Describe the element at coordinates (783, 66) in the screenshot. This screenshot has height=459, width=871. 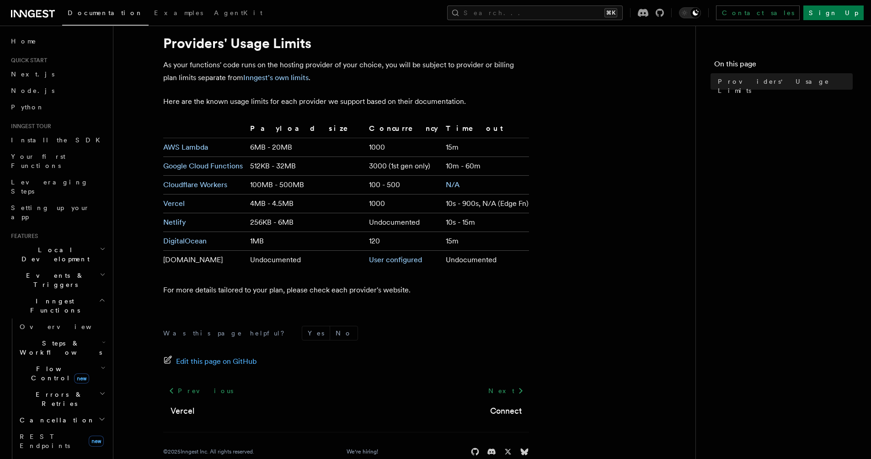
I see `h4: On this page` at that location.